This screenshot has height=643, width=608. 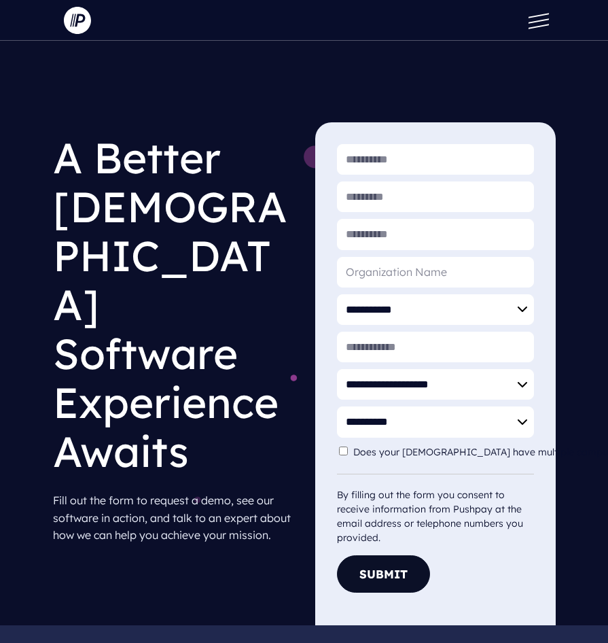 I want to click on input: Organization Name, so click(x=436, y=272).